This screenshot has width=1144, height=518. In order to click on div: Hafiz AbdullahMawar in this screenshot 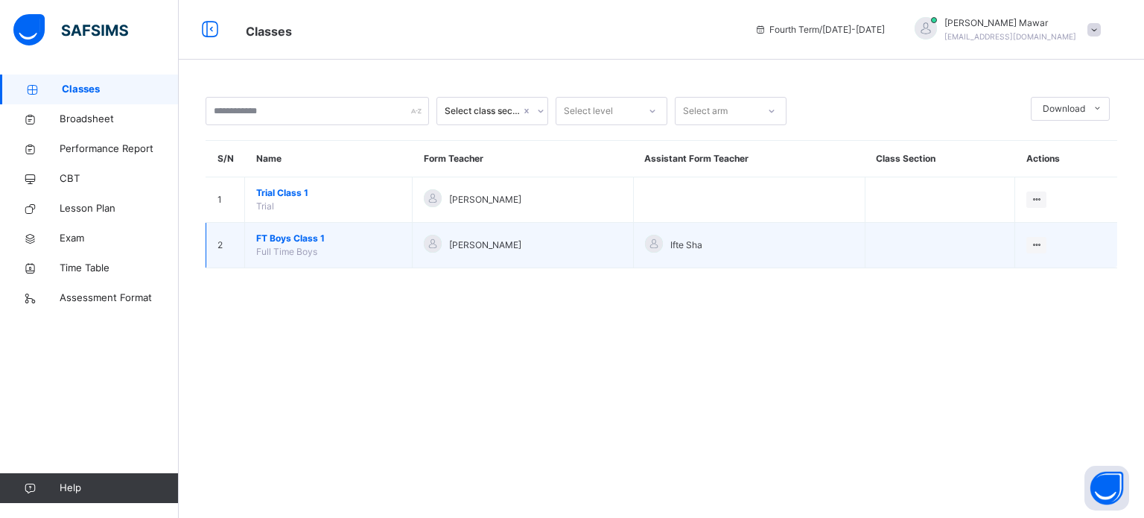, I will do `click(1004, 30)`.